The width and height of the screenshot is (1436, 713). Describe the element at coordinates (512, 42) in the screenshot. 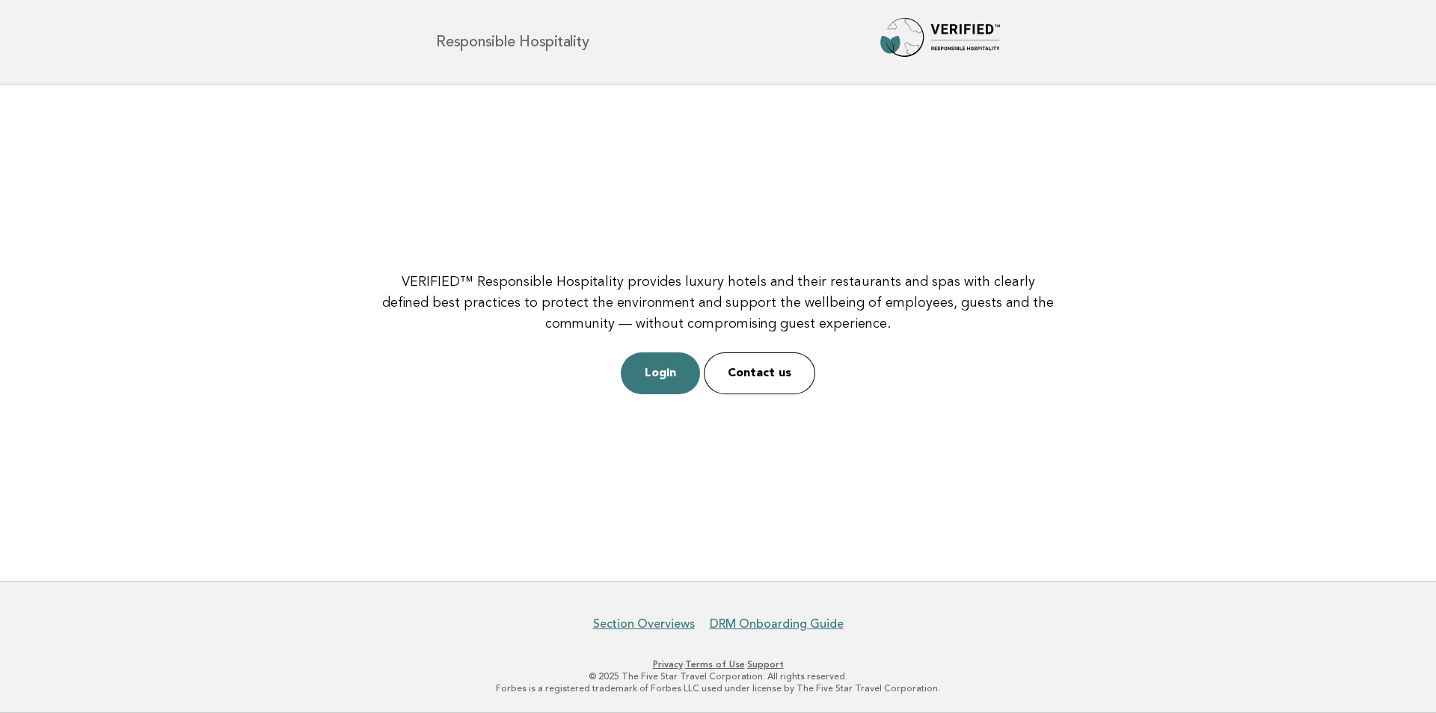

I see `h1: Responsible Hospitality` at that location.